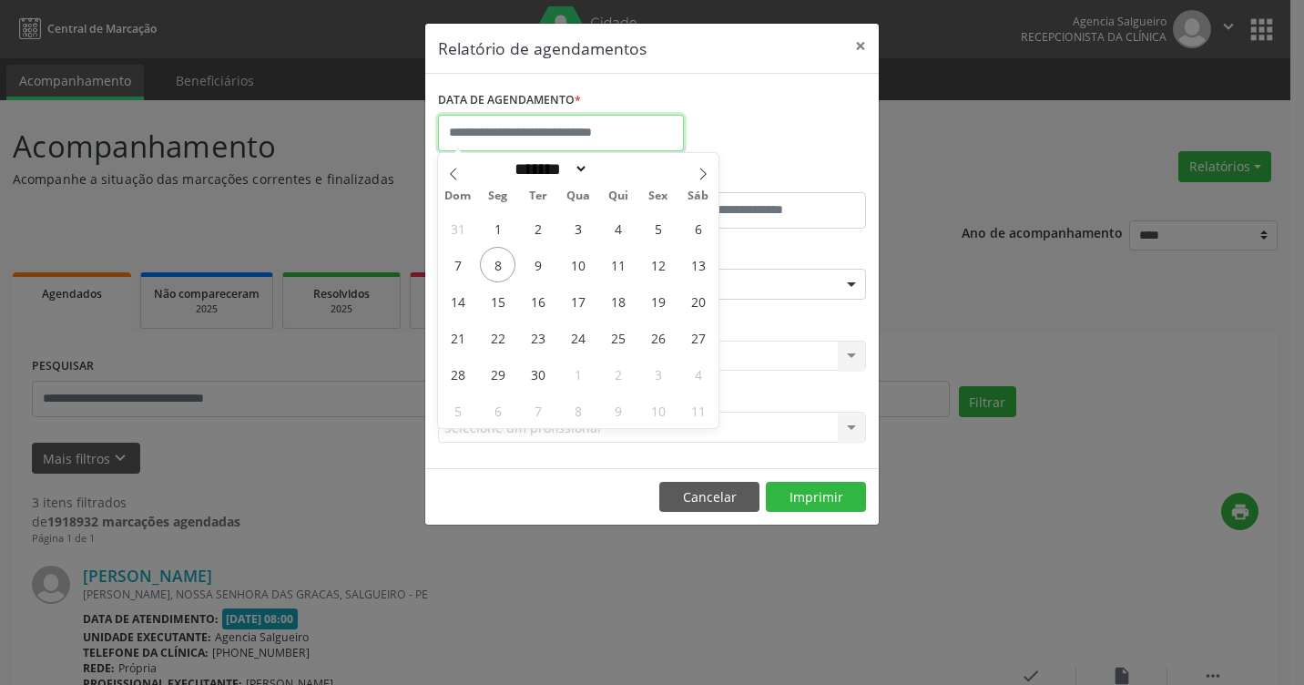  What do you see at coordinates (458, 196) in the screenshot?
I see `span: Dom` at bounding box center [458, 196].